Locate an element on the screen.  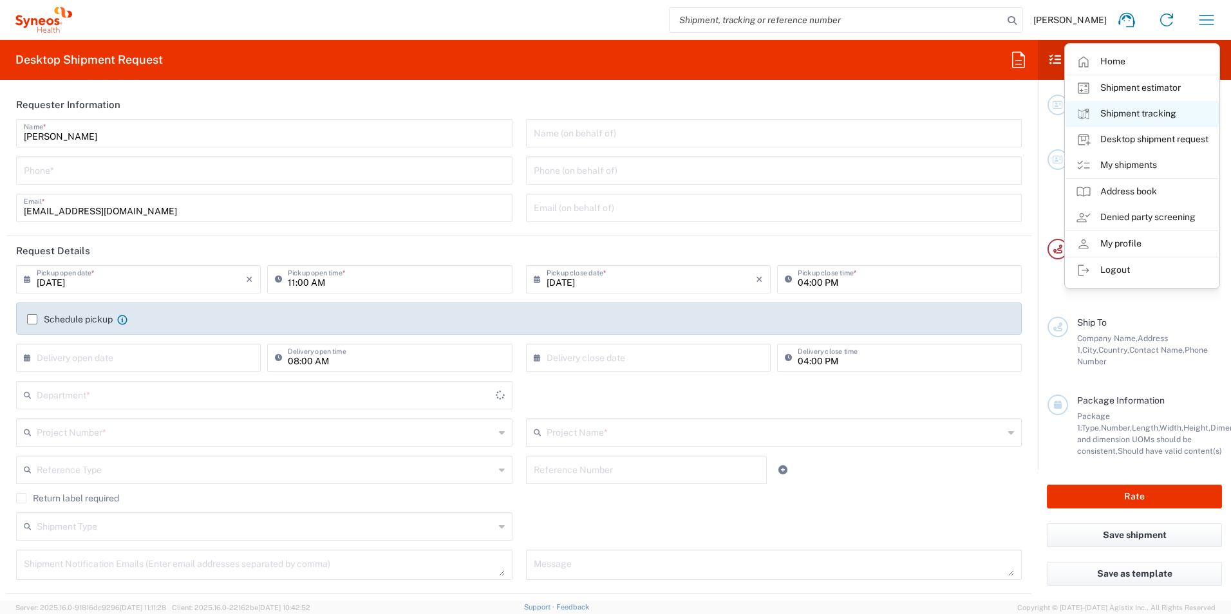
a: Support is located at coordinates (540, 607).